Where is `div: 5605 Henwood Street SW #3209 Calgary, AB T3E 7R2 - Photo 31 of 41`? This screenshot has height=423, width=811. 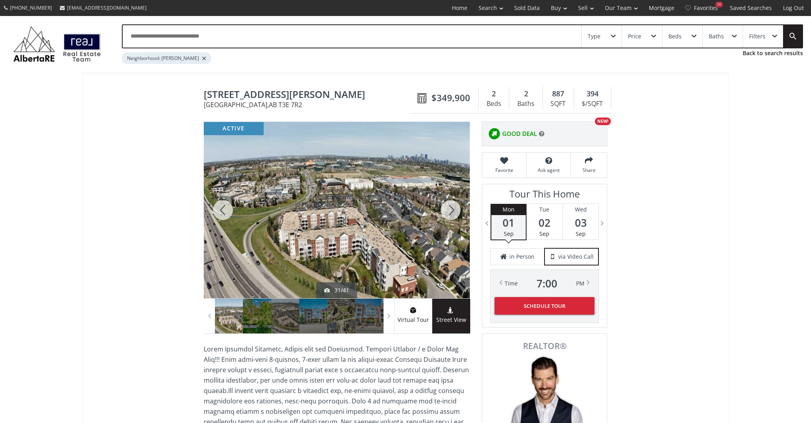 div: 5605 Henwood Street SW #3209 Calgary, AB T3E 7R2 - Photo 31 of 41 is located at coordinates (337, 210).